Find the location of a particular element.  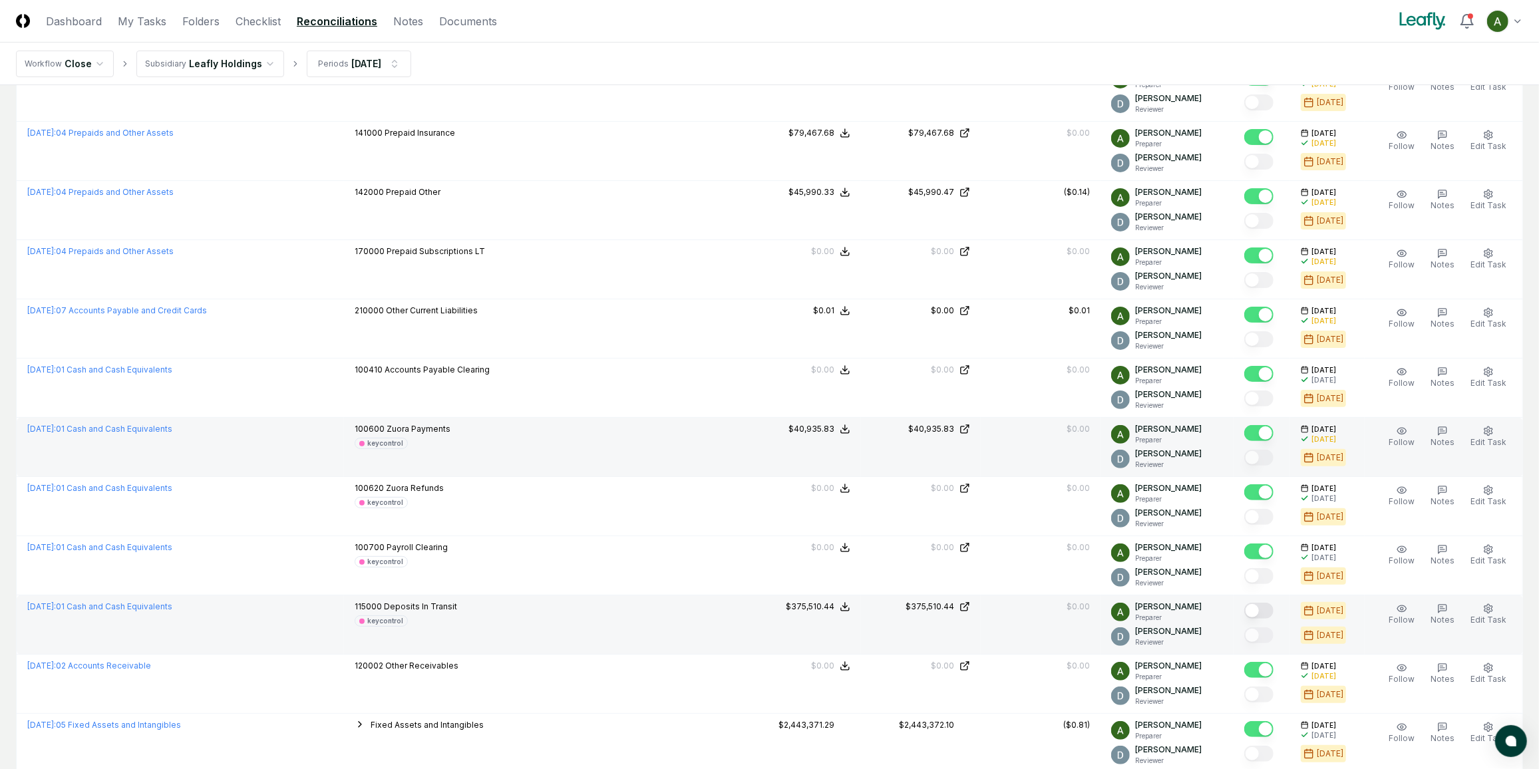

span: Payroll Clearing is located at coordinates (417, 547).